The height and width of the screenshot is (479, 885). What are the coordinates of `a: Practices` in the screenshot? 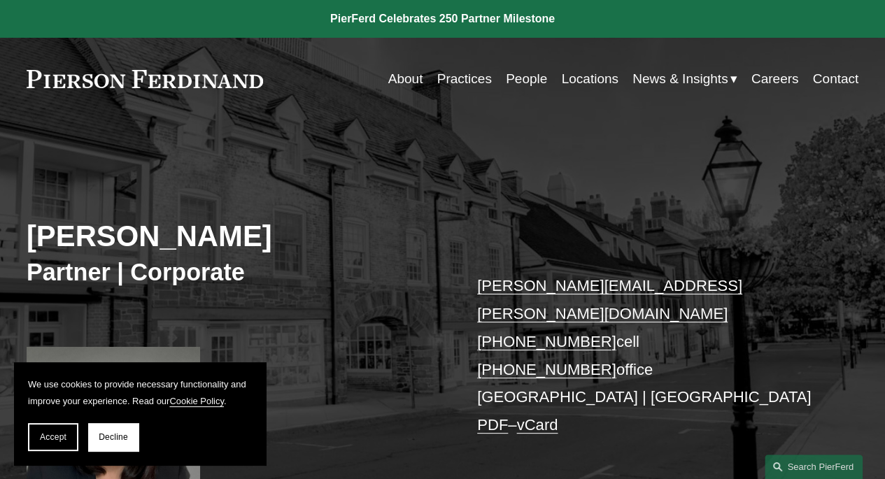 It's located at (464, 79).